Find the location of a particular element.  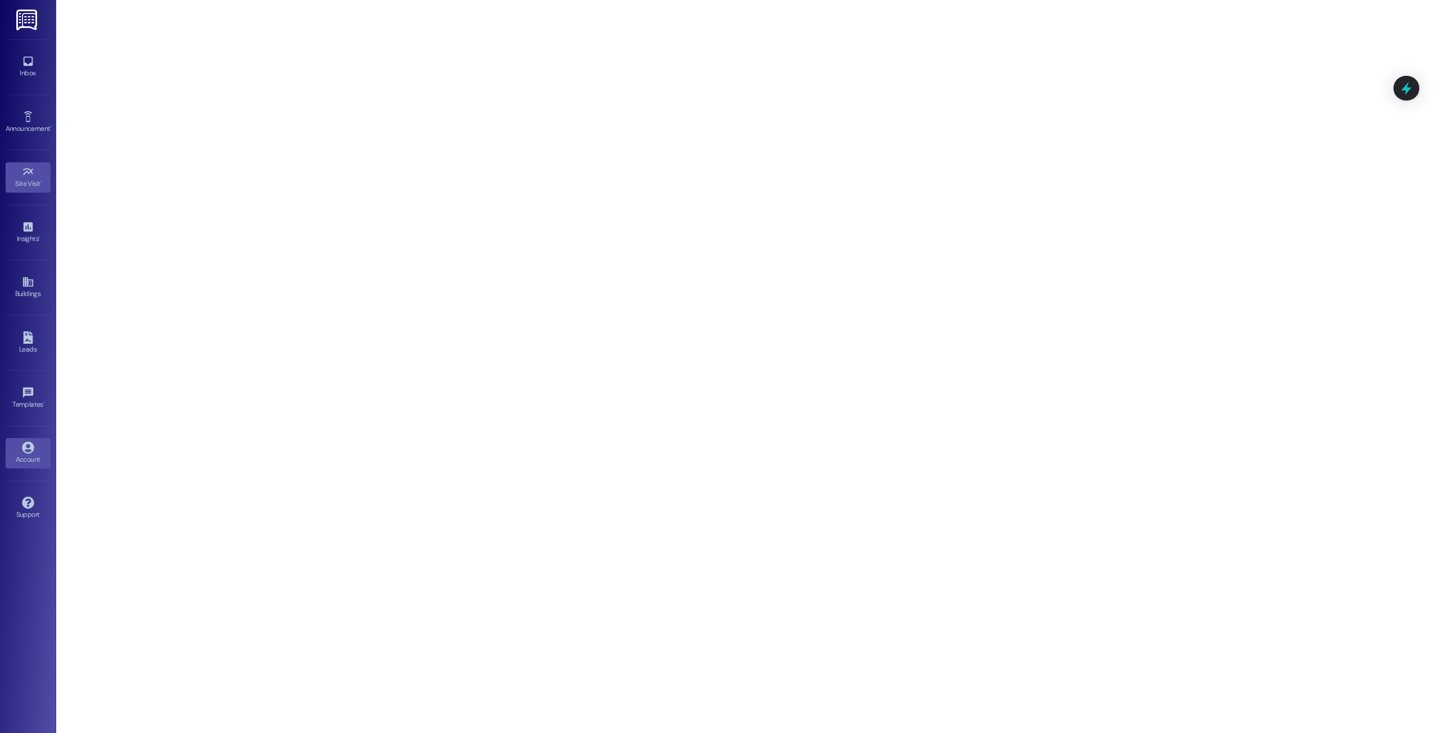

a: Leads is located at coordinates (28, 343).